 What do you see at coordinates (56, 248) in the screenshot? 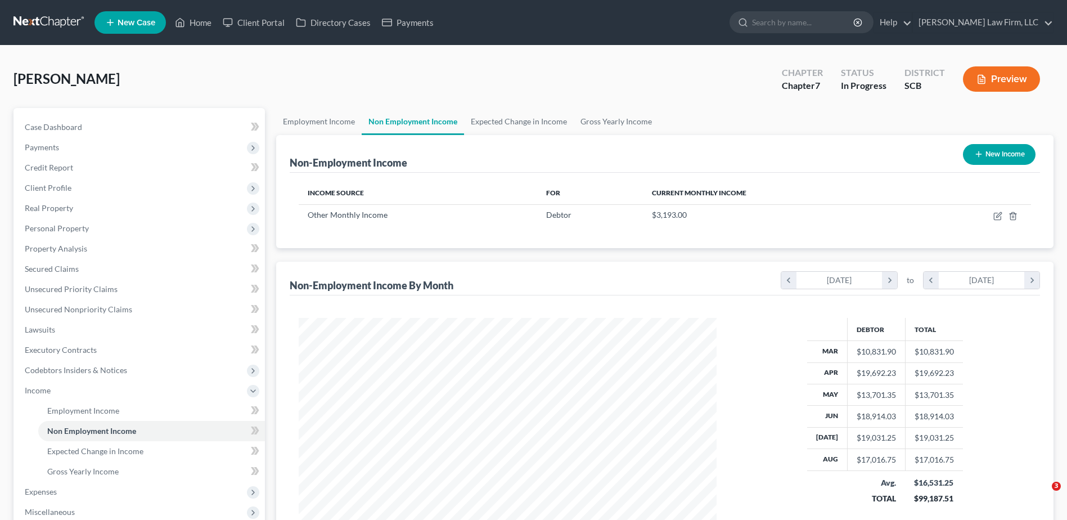
I see `span: Property Analysis` at bounding box center [56, 248].